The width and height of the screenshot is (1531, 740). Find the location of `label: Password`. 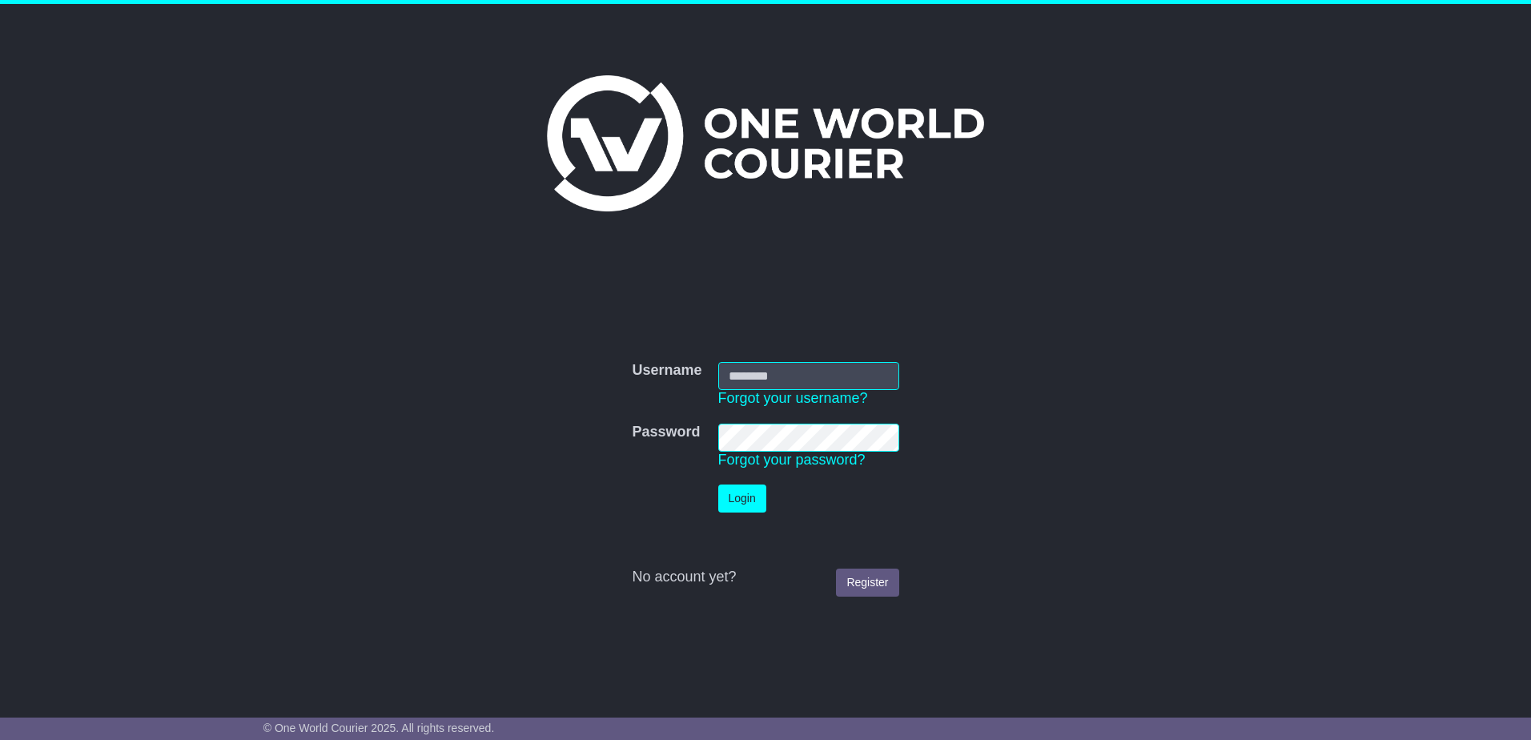

label: Password is located at coordinates (665, 432).